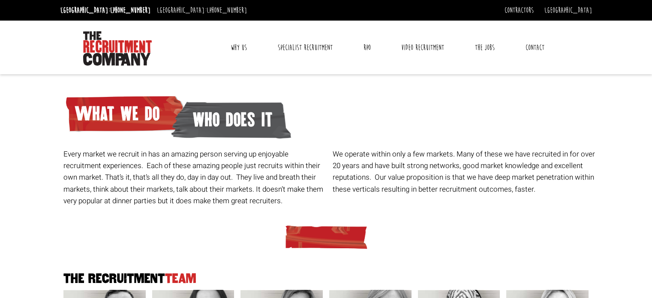 Image resolution: width=652 pixels, height=298 pixels. Describe the element at coordinates (485, 48) in the screenshot. I see `a: The Jobs` at that location.